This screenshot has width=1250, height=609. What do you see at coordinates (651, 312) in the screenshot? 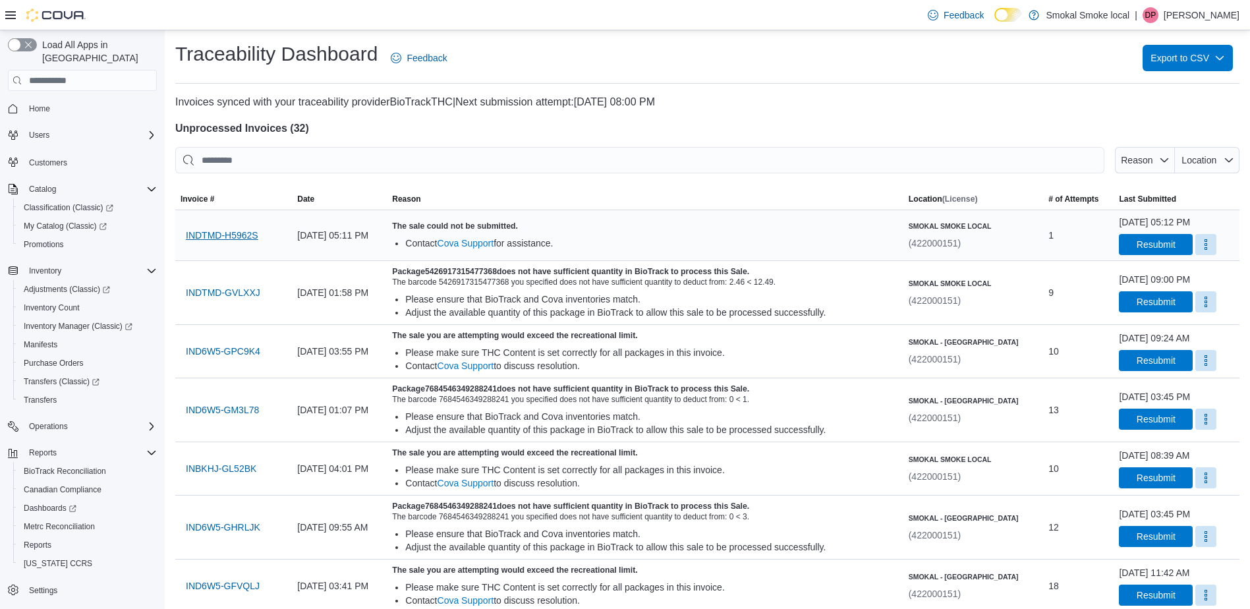
I see `div: Adjust the available quantity of this package in BioTrack to allow this sale to be processed succ...` at bounding box center [651, 312].